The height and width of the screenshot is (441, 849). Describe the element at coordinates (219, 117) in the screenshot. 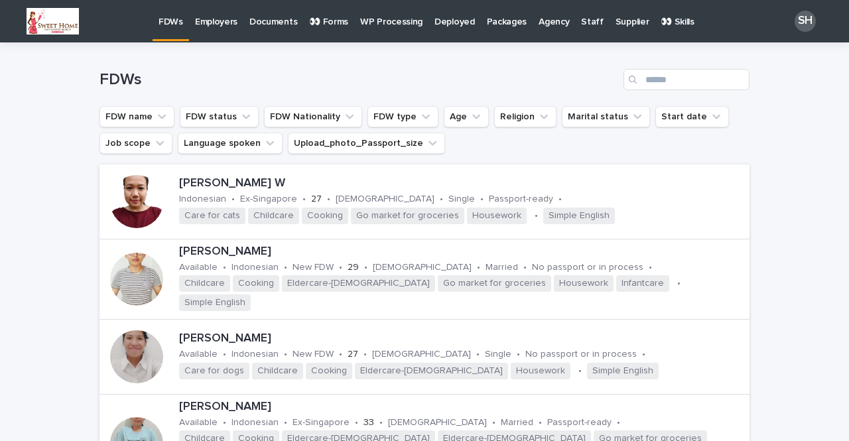

I see `button: FDW status` at that location.